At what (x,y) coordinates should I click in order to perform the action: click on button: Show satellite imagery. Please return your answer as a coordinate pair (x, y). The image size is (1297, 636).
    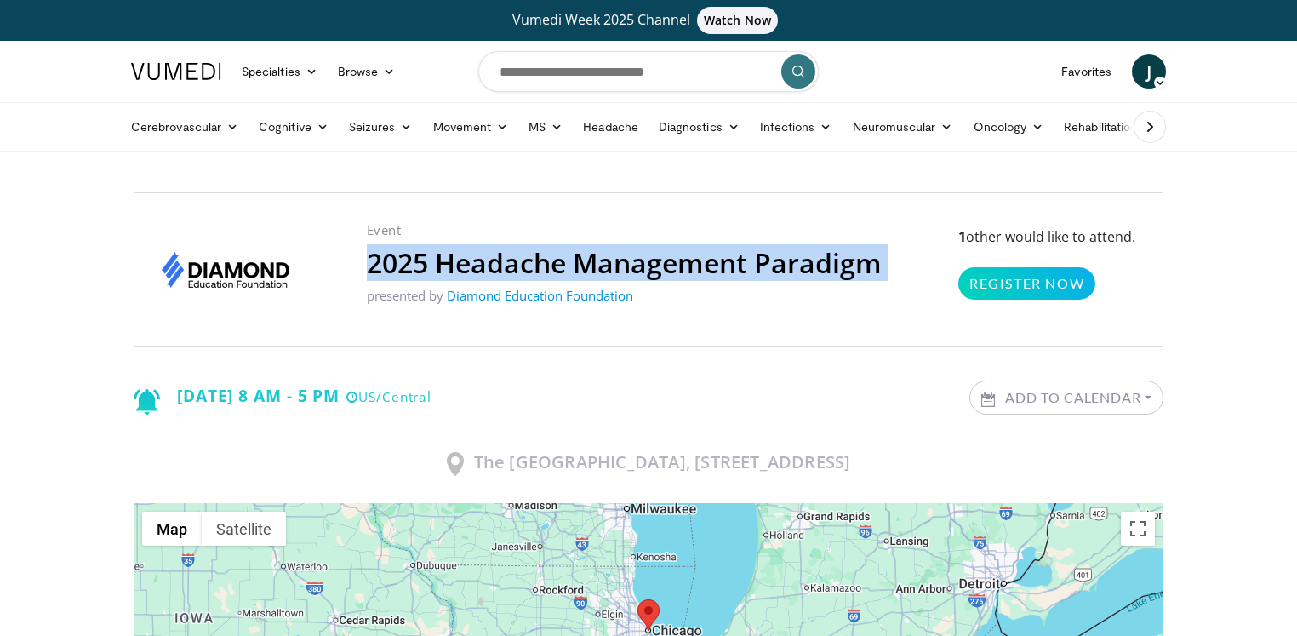
    Looking at the image, I should click on (243, 529).